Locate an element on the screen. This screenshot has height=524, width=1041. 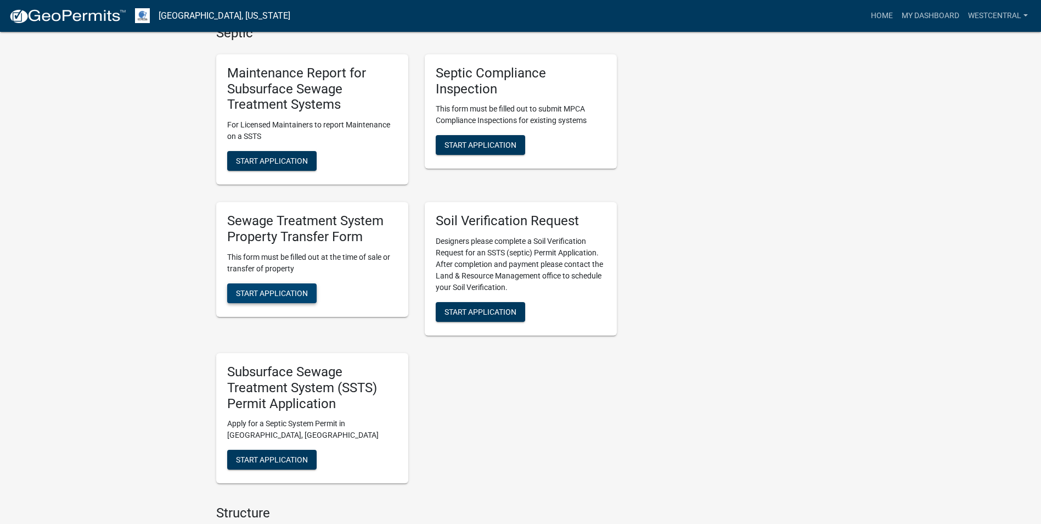
p: This form must be filled out to submit MPCA Compliance Inspections for existing systems is located at coordinates (521, 115).